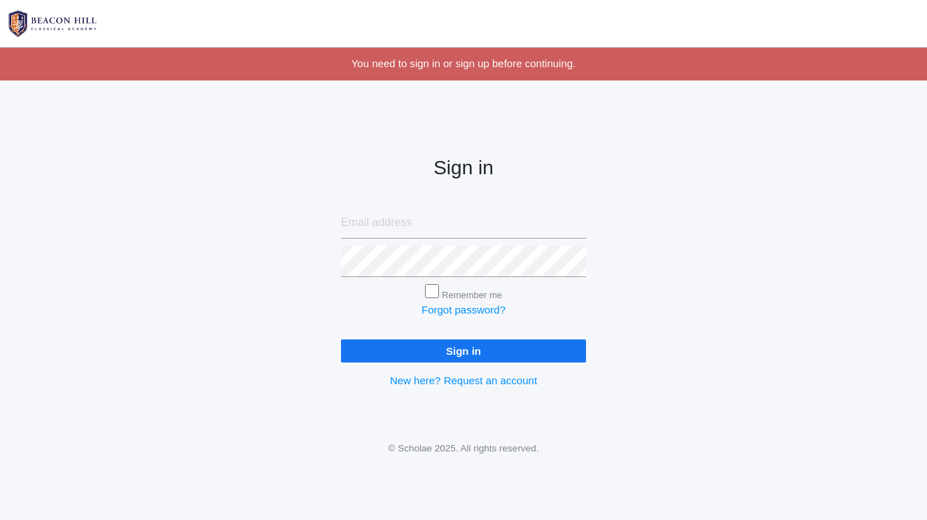  Describe the element at coordinates (464, 309) in the screenshot. I see `a: Forgot password?` at that location.